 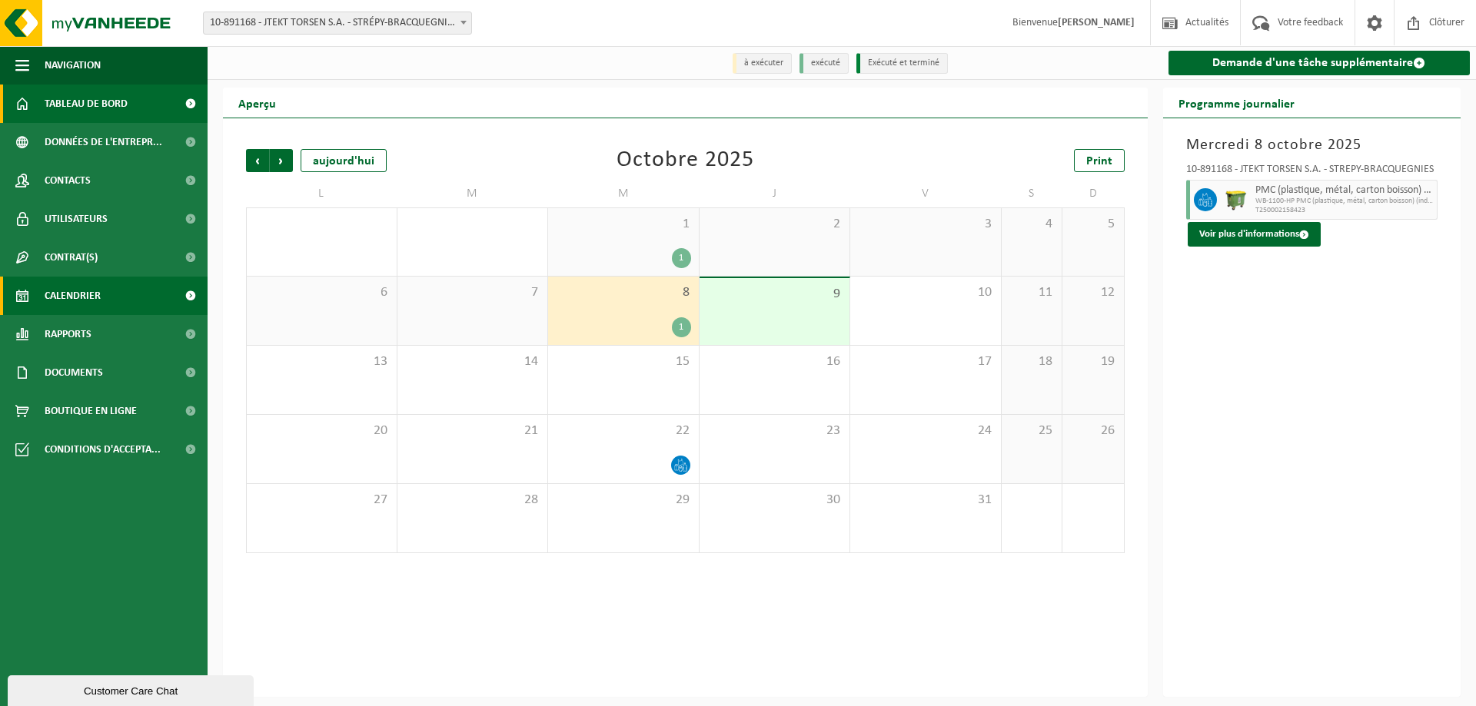 I want to click on span: PMC (plastique, métal, carton boisson) (industriel), so click(x=1344, y=191).